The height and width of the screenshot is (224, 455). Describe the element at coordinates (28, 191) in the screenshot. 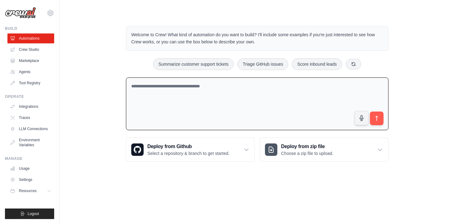

I see `span: Resources` at that location.